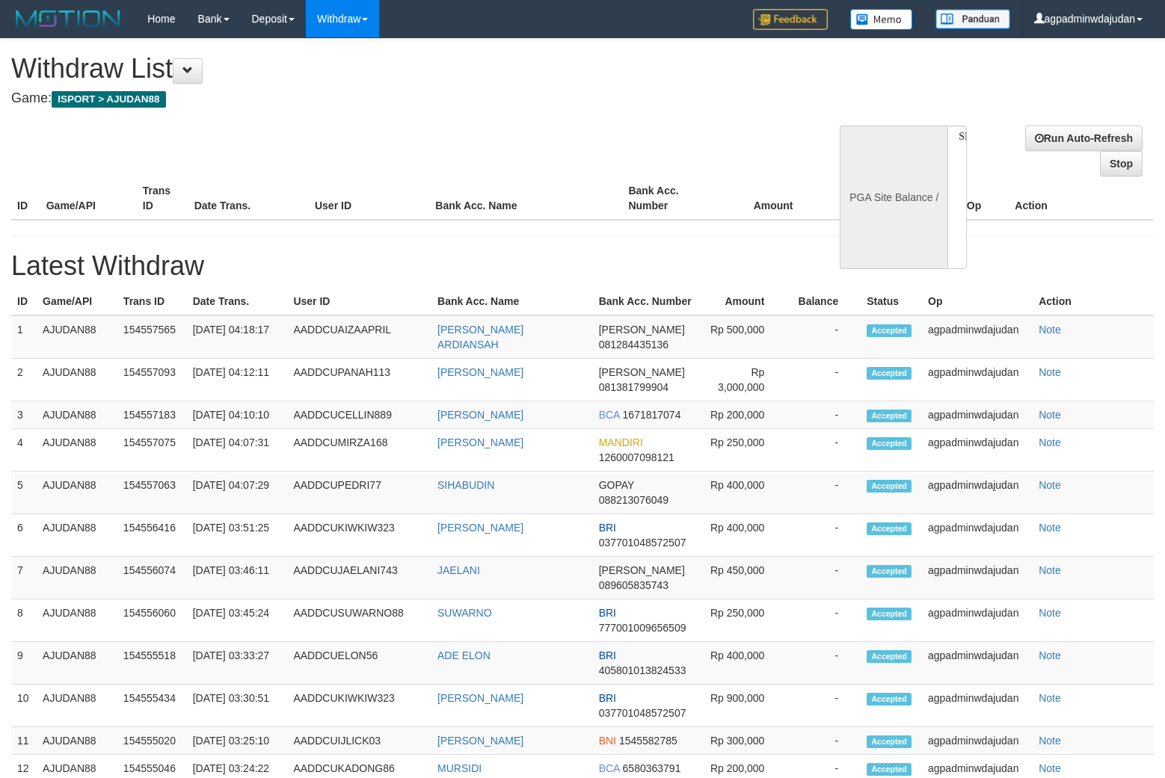 This screenshot has width=1165, height=778. What do you see at coordinates (743, 380) in the screenshot?
I see `td: Rp 3,000,000` at bounding box center [743, 380].